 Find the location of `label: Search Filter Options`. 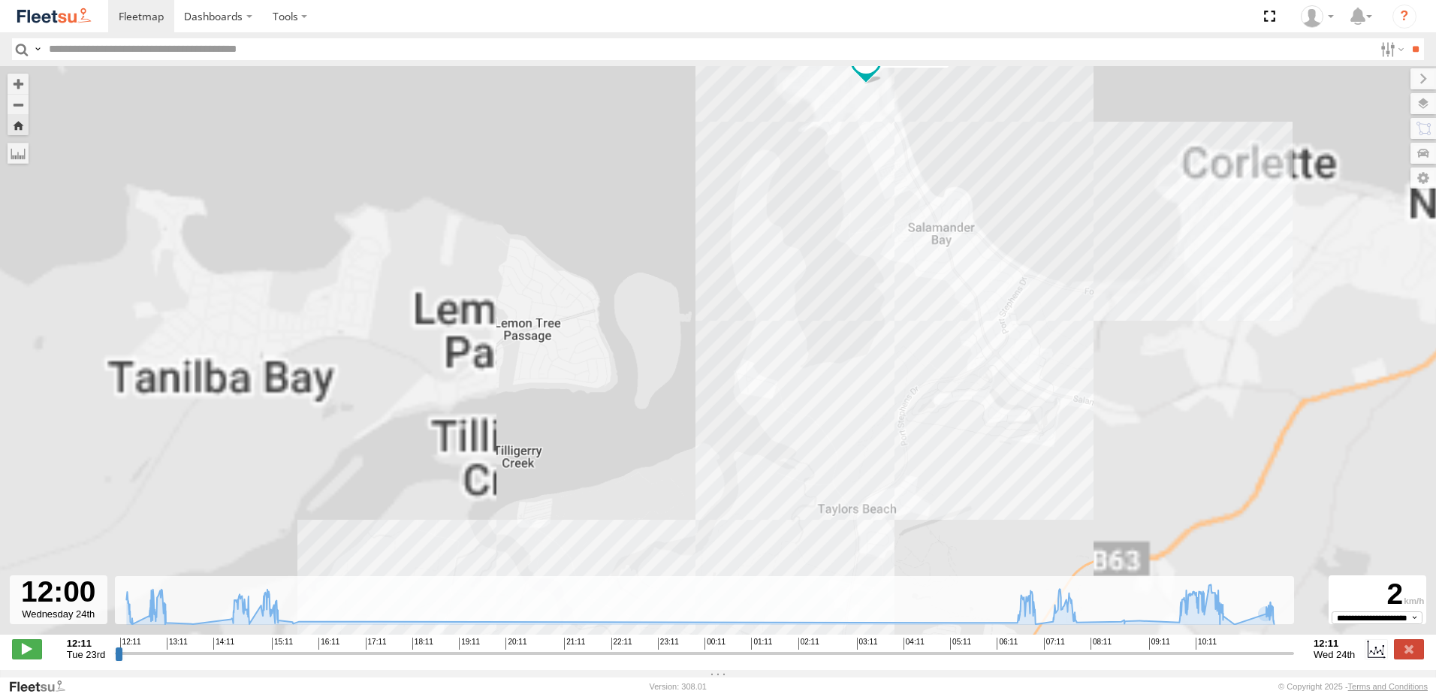

label: Search Filter Options is located at coordinates (1391, 49).